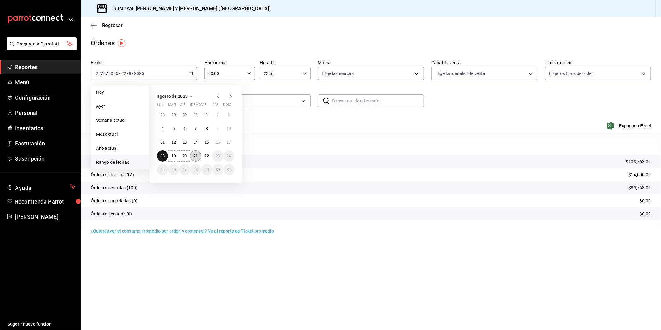  Describe the element at coordinates (182, 231) in the screenshot. I see `a: ¿Quieres ver el consumo promedio por orden y comensal? Ve al reporte de Ticket promedio` at that location.